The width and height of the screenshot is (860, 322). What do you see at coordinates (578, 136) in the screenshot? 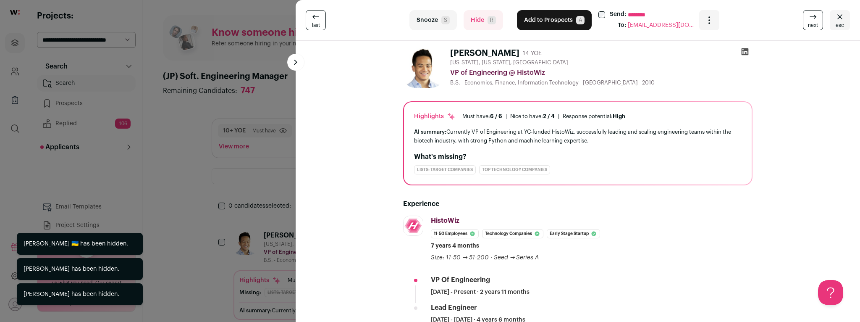
I see `div: Currently VP of Engineering at YC-funded HistoWiz, successfully leading and scaling engineering t...` at bounding box center [578, 136].